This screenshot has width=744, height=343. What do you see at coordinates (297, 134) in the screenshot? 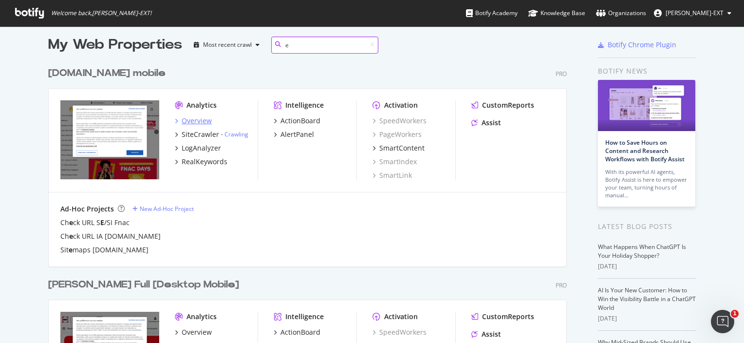
I see `div: AlertPanel` at bounding box center [297, 134].